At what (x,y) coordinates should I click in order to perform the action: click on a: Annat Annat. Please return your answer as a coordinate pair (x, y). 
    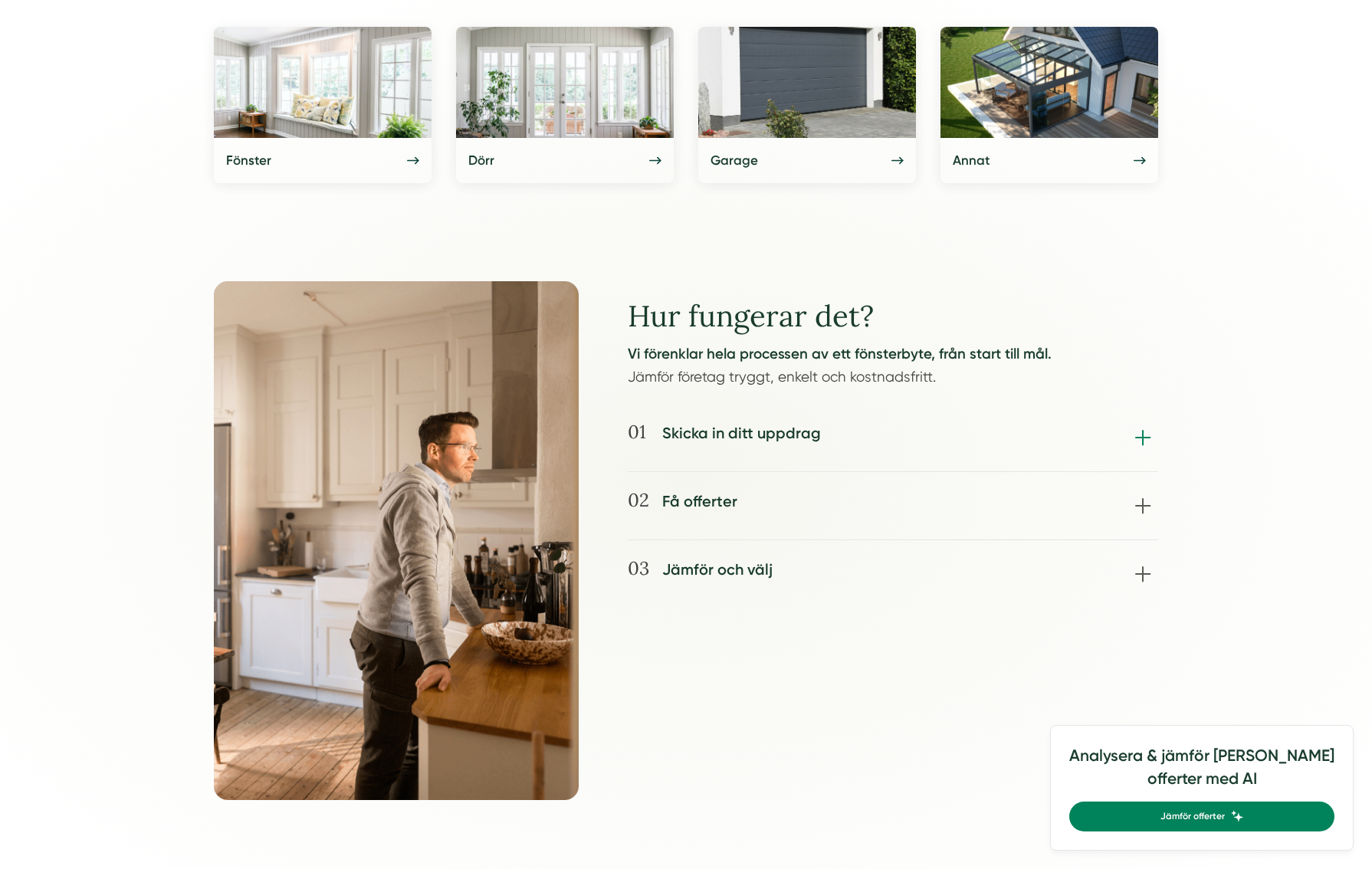
    Looking at the image, I should click on (1049, 105).